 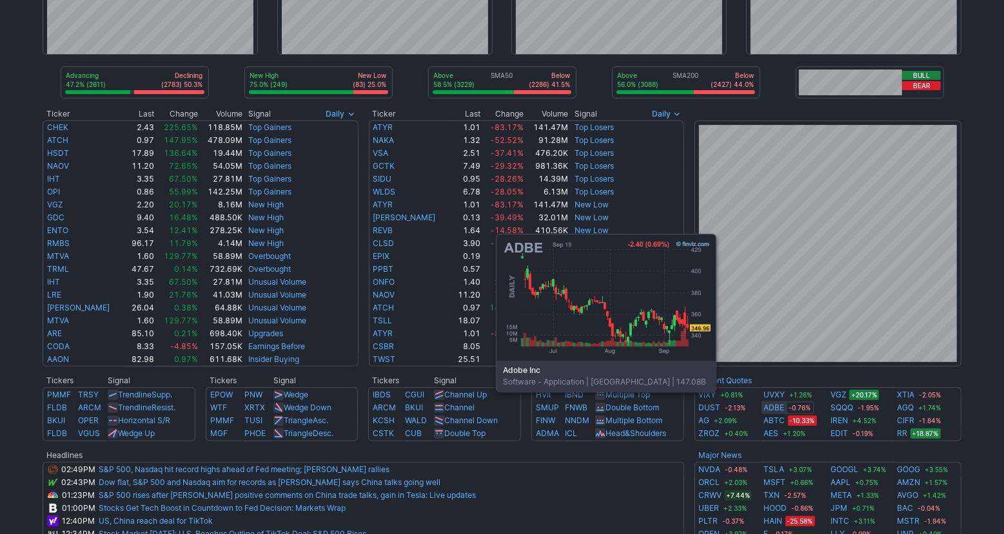 I want to click on th: Volume, so click(x=220, y=114).